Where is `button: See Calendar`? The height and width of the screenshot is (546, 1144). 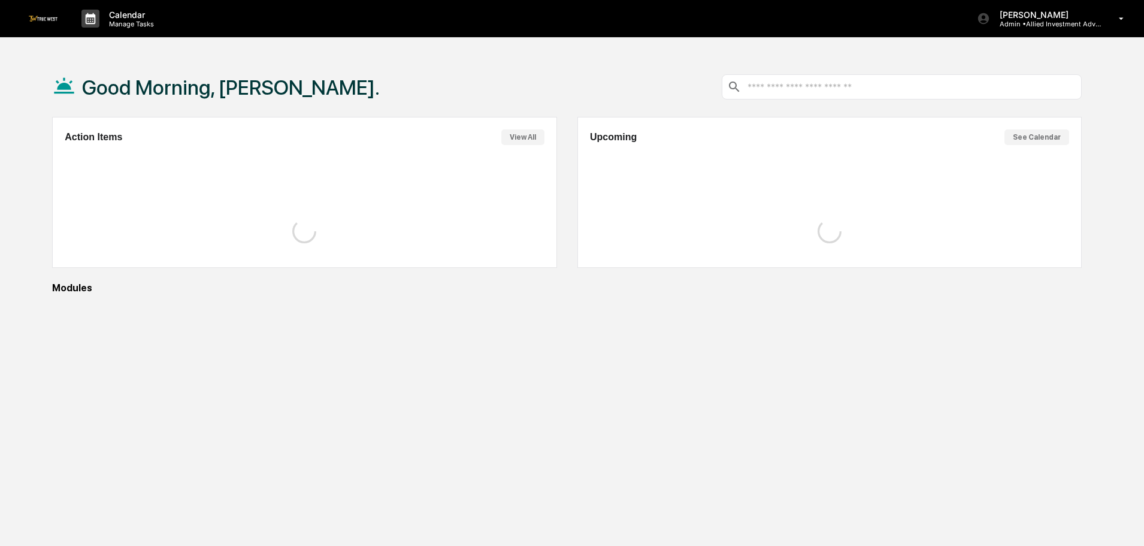 button: See Calendar is located at coordinates (1037, 137).